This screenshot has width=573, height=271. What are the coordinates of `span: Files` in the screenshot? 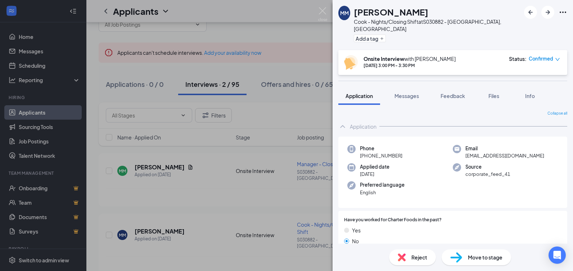 It's located at (494, 96).